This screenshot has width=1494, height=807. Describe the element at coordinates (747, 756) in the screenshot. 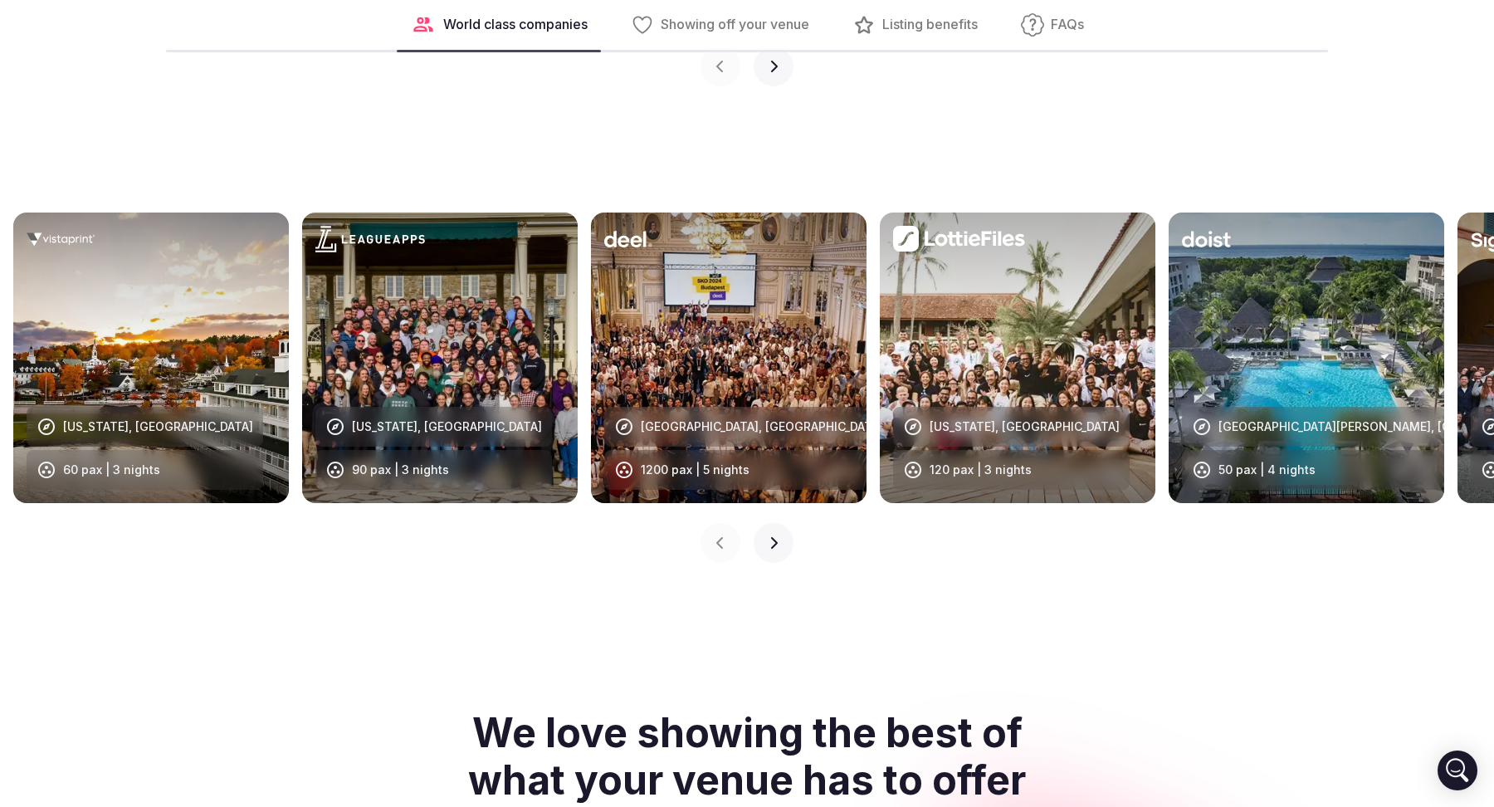

I see `h2: We love showing the best of what your venue has to offer` at that location.